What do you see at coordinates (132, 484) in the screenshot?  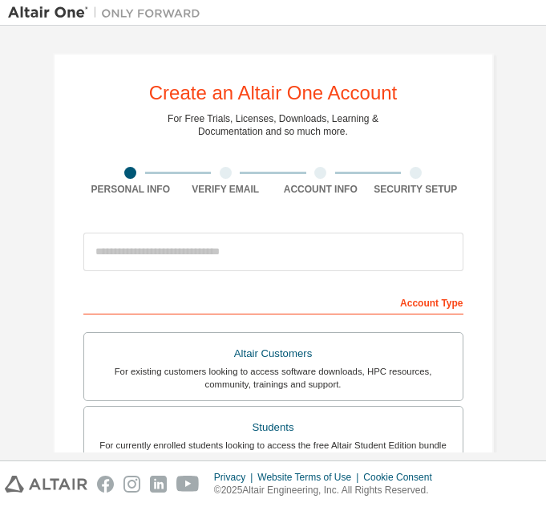 I see `img: instagram.svg` at bounding box center [132, 484].